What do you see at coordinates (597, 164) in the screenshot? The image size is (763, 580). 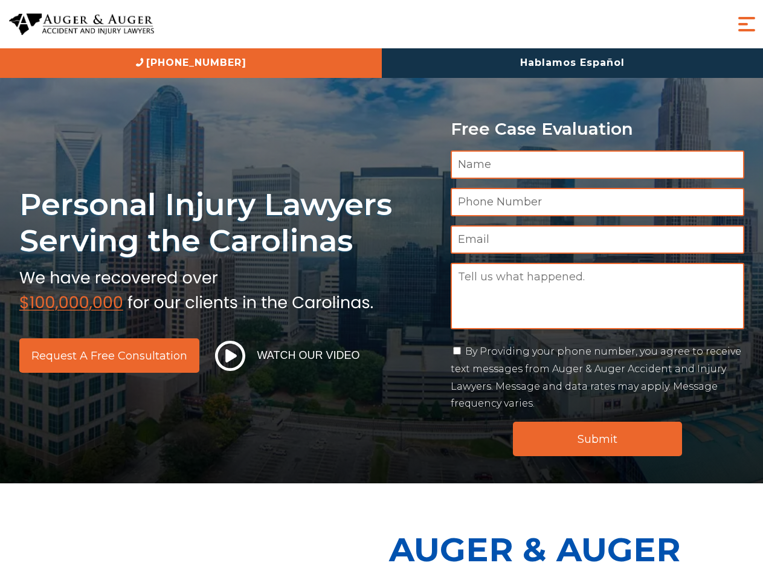 I see `input: Name` at bounding box center [597, 164].